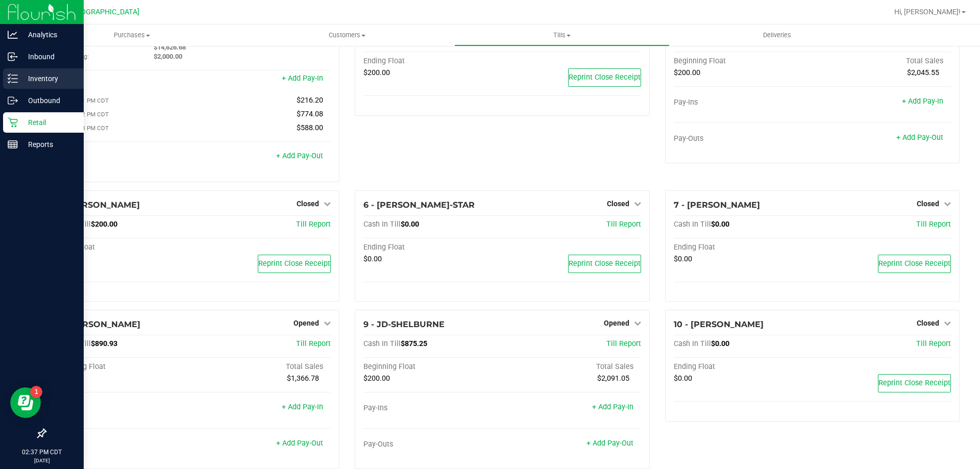  I want to click on span: $2,045.55, so click(923, 72).